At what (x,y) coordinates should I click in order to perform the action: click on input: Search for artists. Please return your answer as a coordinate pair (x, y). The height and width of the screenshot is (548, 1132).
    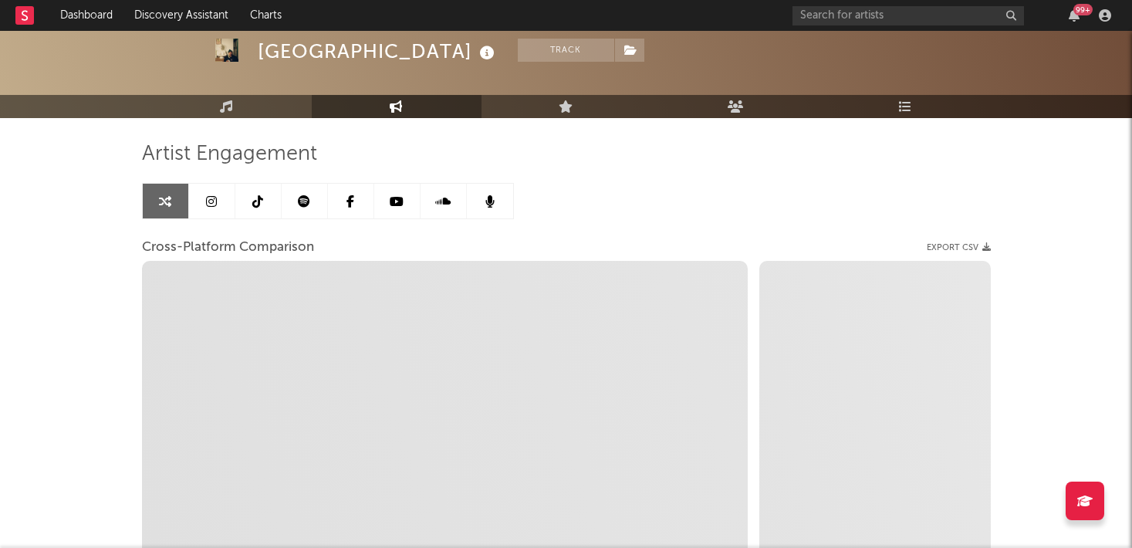
    Looking at the image, I should click on (908, 15).